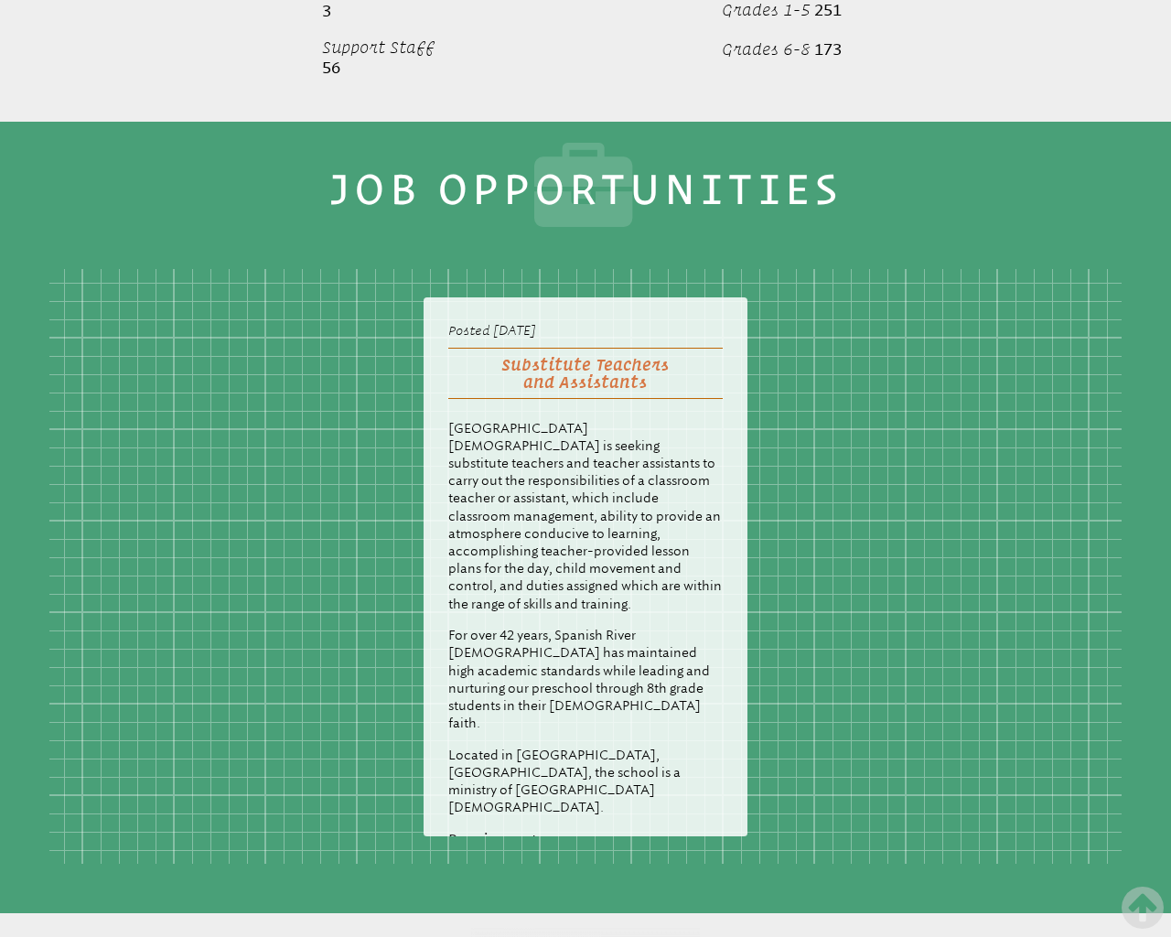 This screenshot has width=1171, height=937. Describe the element at coordinates (586, 839) in the screenshot. I see `h3: Requirements` at that location.